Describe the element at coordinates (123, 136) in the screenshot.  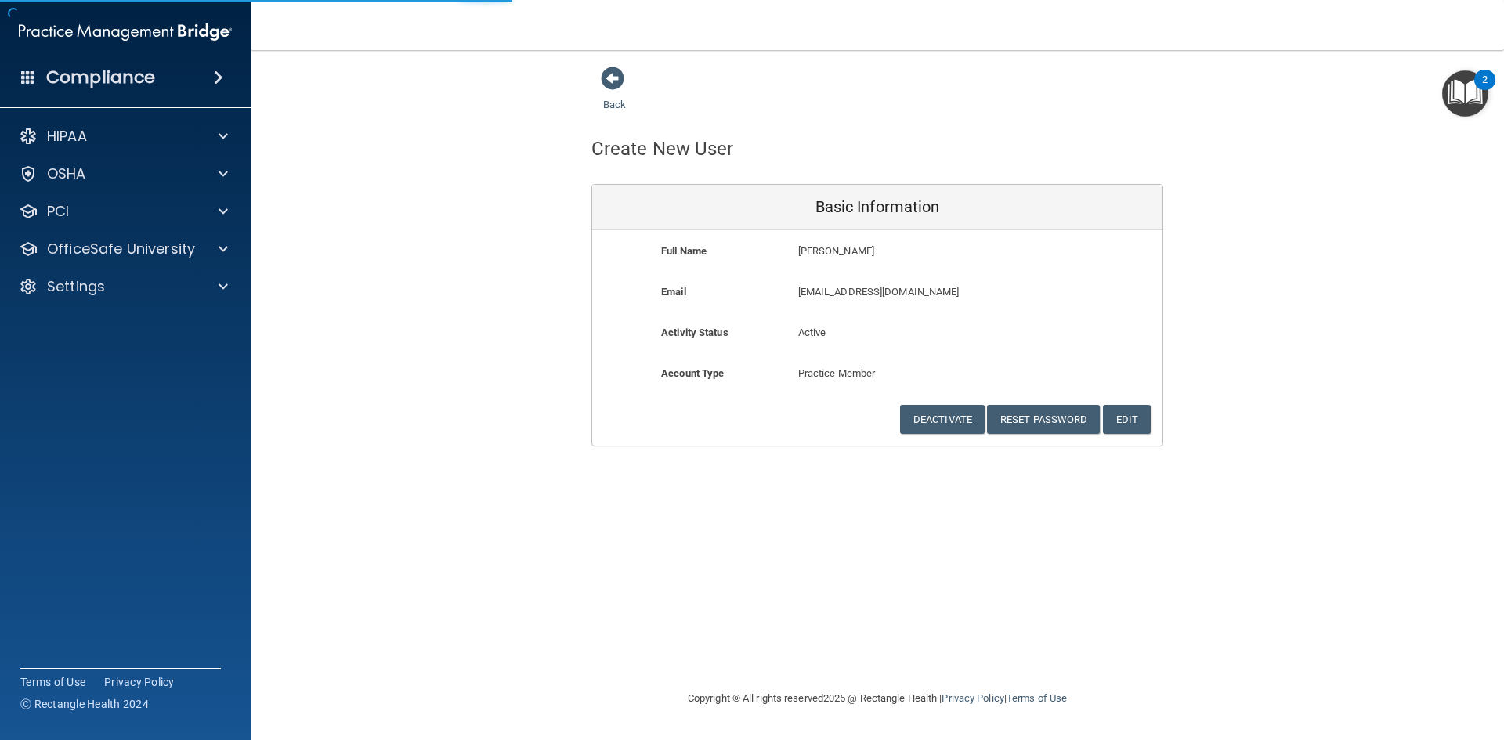
I see `a: HIPAA` at that location.